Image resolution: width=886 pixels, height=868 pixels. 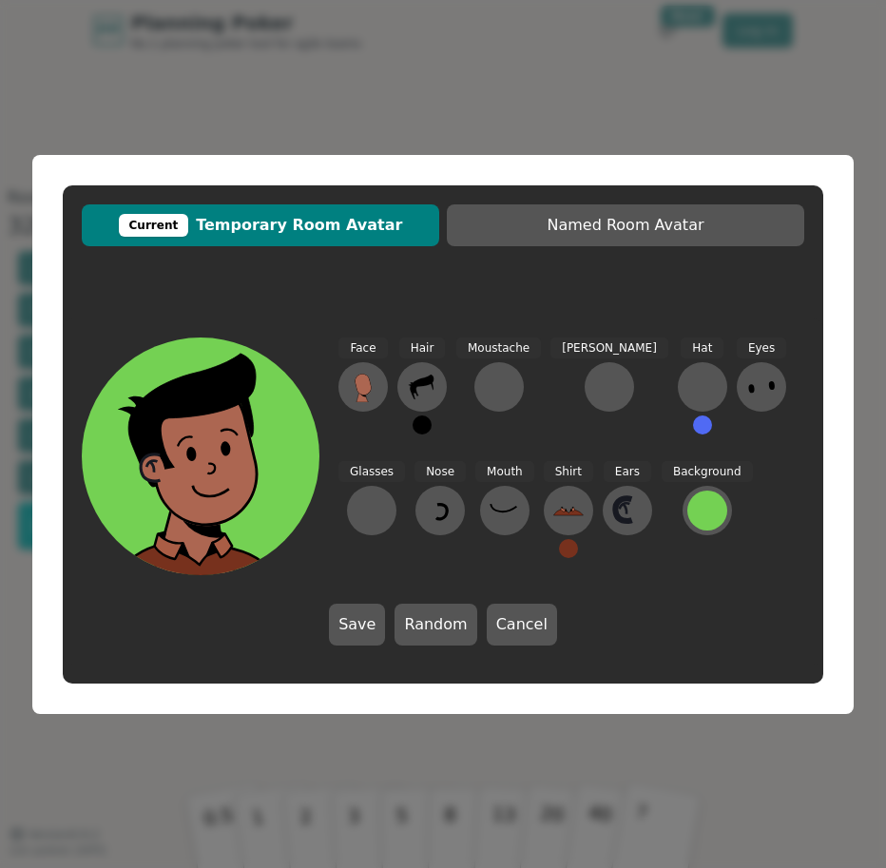 I want to click on button: Cancel, so click(x=522, y=625).